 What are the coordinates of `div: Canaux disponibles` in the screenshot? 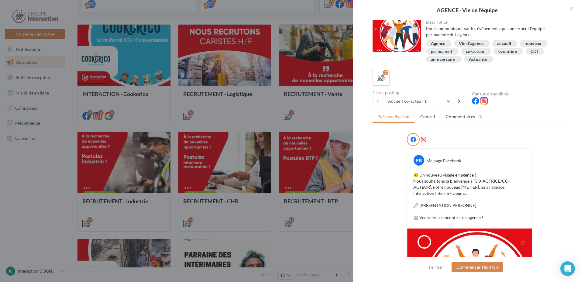 It's located at (519, 94).